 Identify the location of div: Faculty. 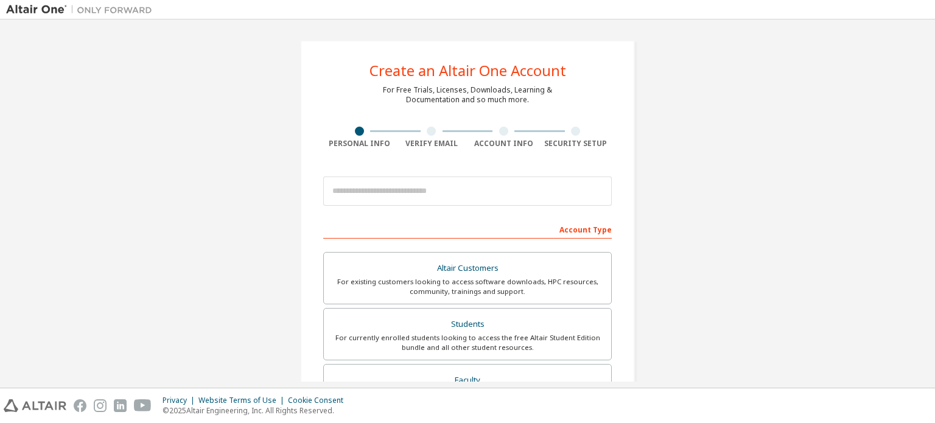
(468, 380).